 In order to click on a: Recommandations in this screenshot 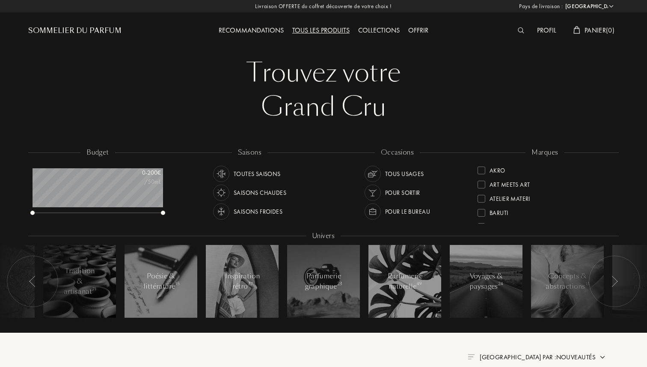, I will do `click(251, 30)`.